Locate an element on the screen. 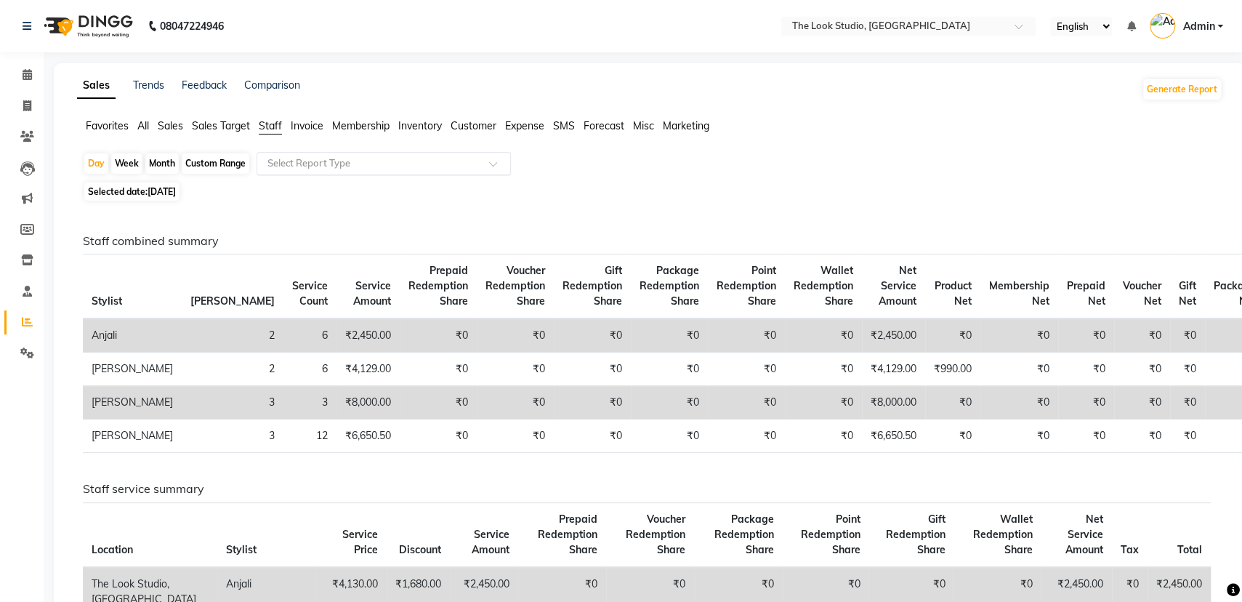 This screenshot has height=602, width=1242. td: Anjali is located at coordinates (132, 335).